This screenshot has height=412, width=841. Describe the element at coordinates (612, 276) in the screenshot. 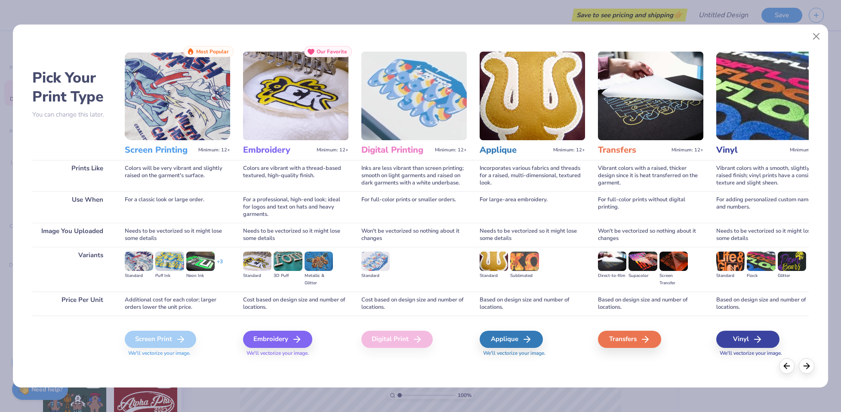

I see `div: Direct-to-film` at that location.